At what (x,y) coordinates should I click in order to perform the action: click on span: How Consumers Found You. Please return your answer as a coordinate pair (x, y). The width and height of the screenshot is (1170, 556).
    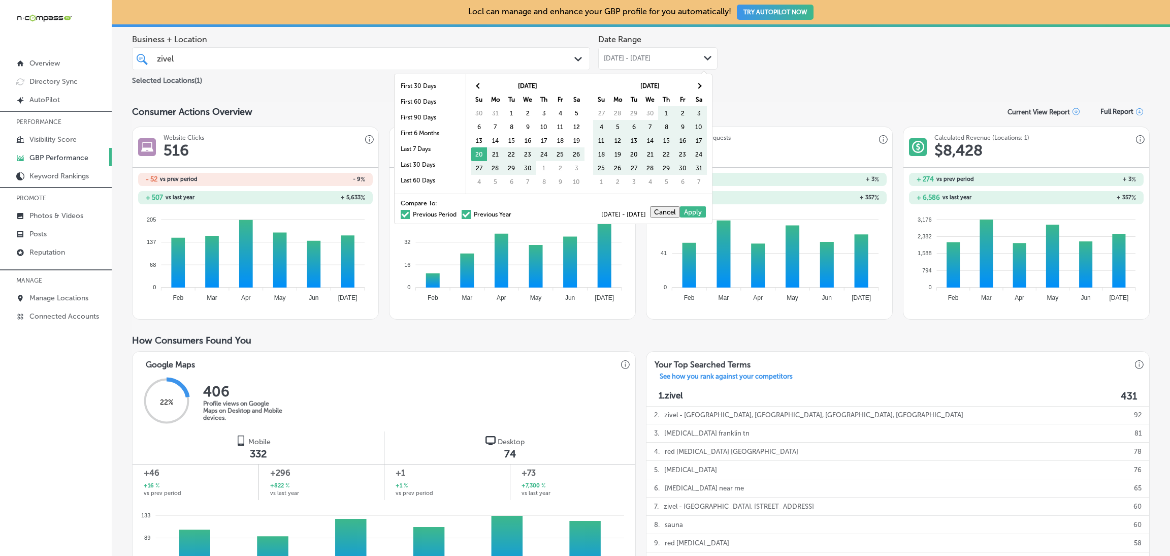
    Looking at the image, I should click on (191, 340).